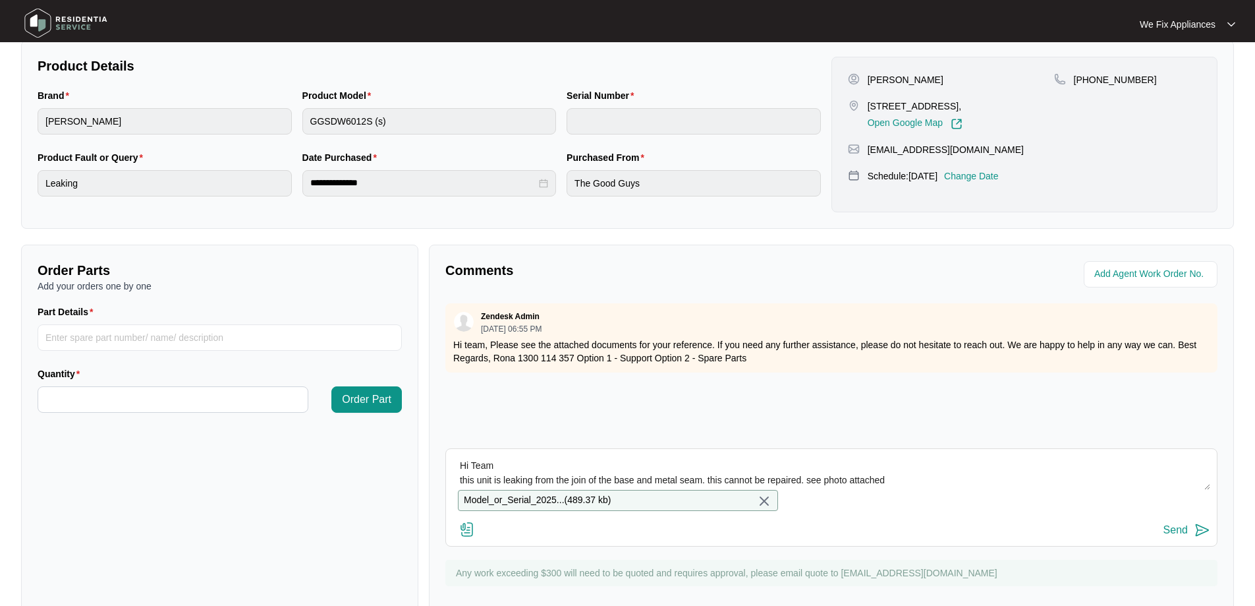 Image resolution: width=1255 pixels, height=606 pixels. What do you see at coordinates (173, 399) in the screenshot?
I see `input: Quantity` at bounding box center [173, 399].